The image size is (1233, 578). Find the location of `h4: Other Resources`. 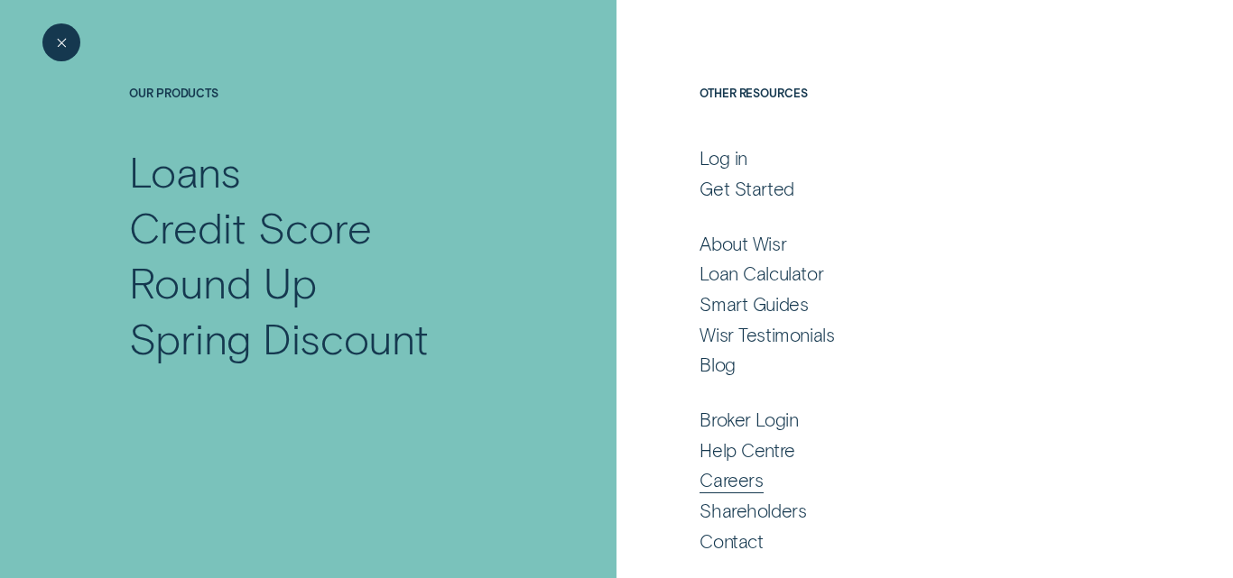

h4: Other Resources is located at coordinates (901, 115).